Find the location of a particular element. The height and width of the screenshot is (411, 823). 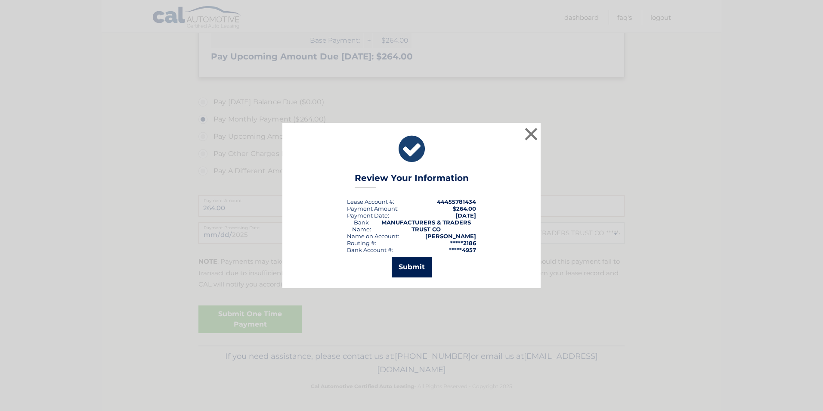

div: Lease Account #: is located at coordinates (371, 201).